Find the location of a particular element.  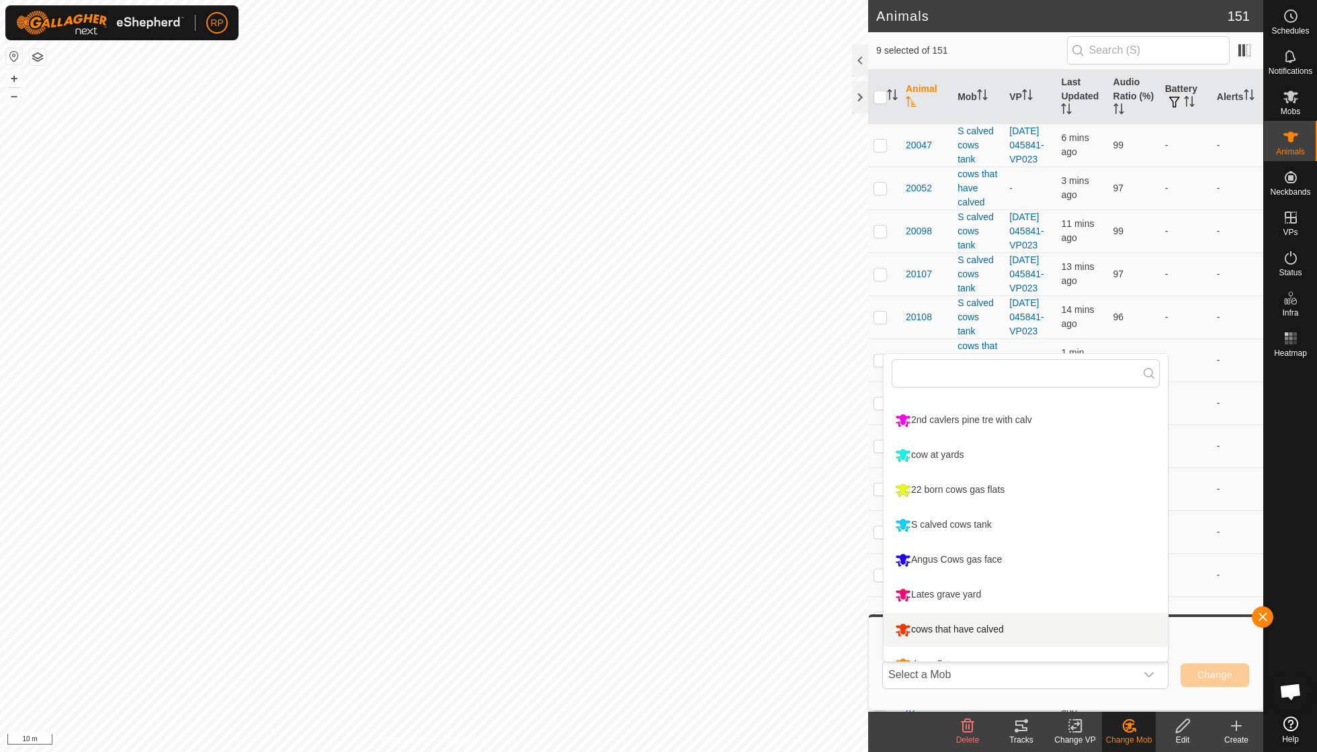

span: 12 Oct 2025 at 4:53 PM is located at coordinates (1074, 187).